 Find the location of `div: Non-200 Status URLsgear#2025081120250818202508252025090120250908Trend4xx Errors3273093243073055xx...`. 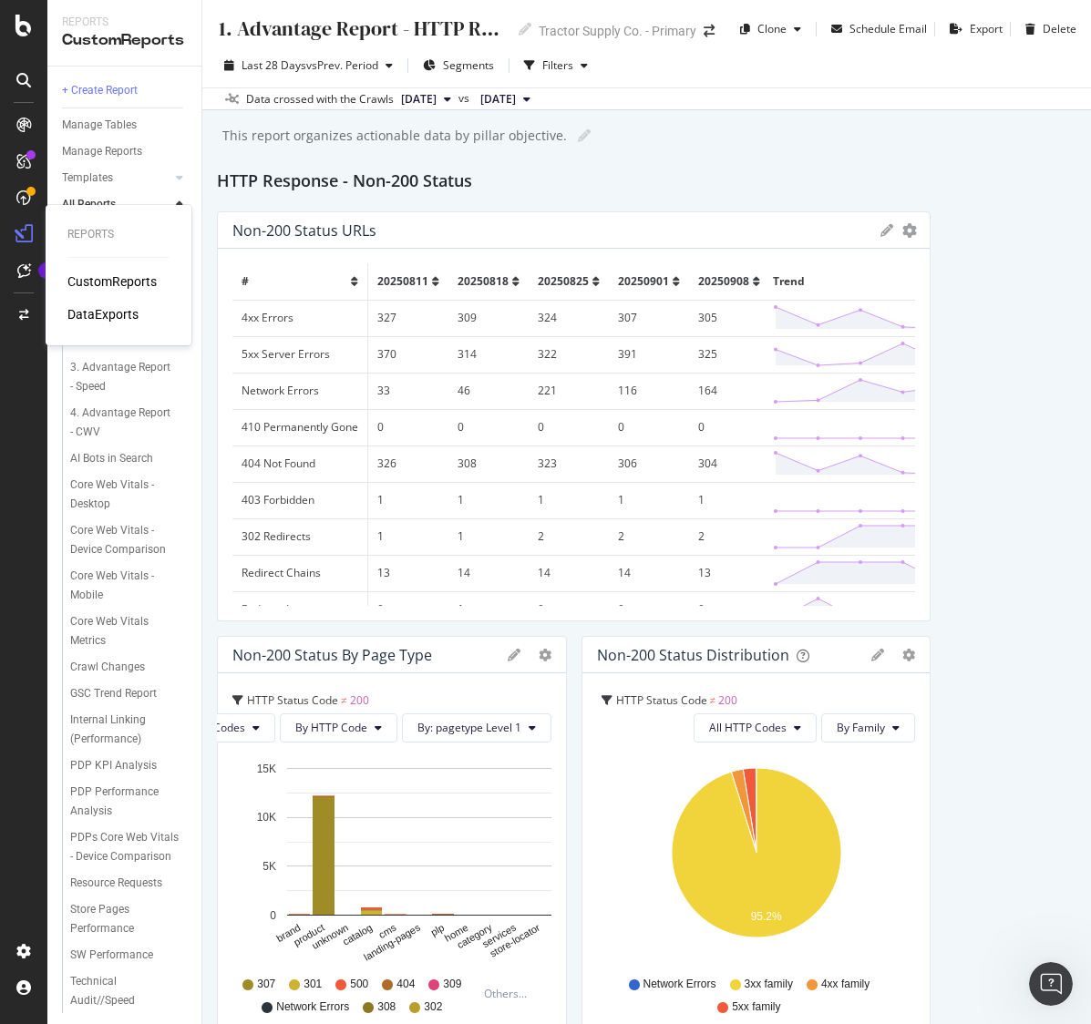

div: Non-200 Status URLsgear#2025081120250818202508252025090120250908Trend4xx Errors3273093243073055xx... is located at coordinates (573, 417).